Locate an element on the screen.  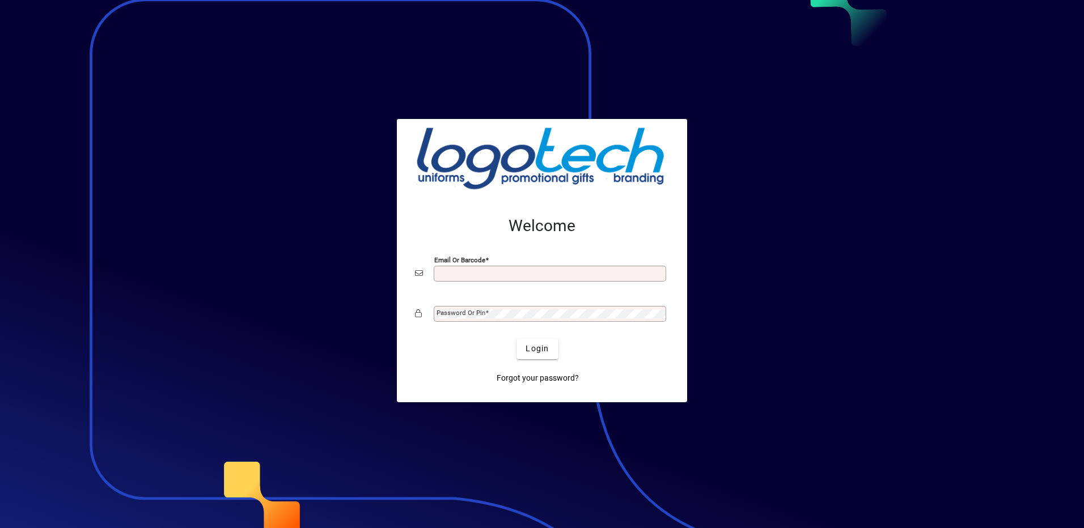
span: Forgot your password? is located at coordinates (537, 378).